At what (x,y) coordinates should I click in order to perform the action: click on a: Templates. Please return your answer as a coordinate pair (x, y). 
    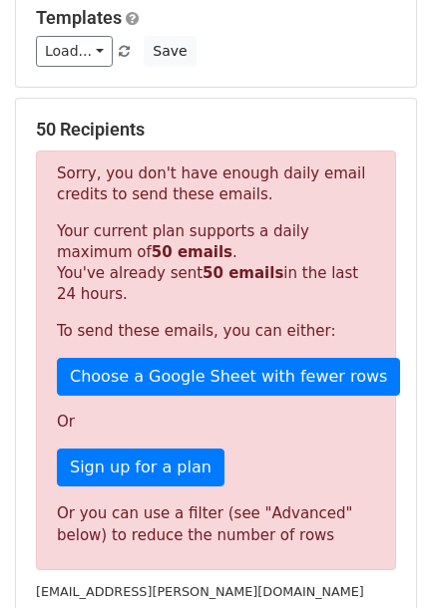
    Looking at the image, I should click on (79, 17).